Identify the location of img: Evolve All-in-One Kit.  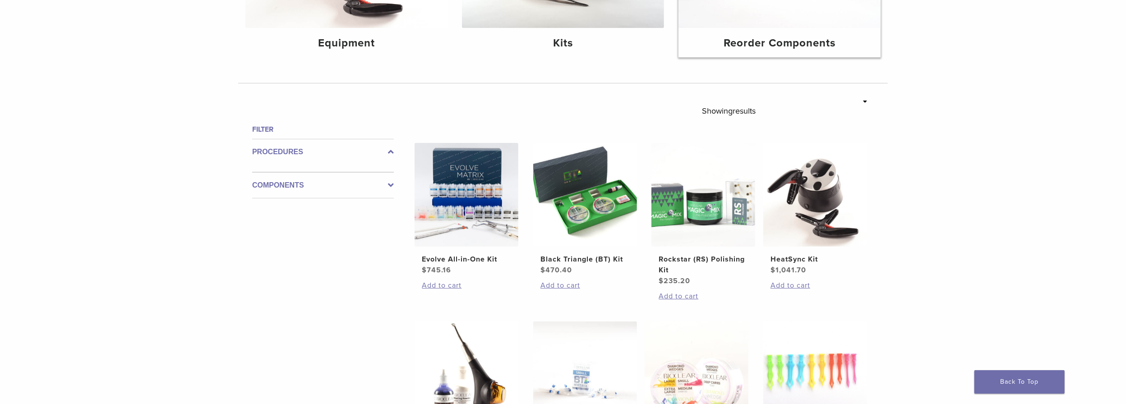
(466, 195).